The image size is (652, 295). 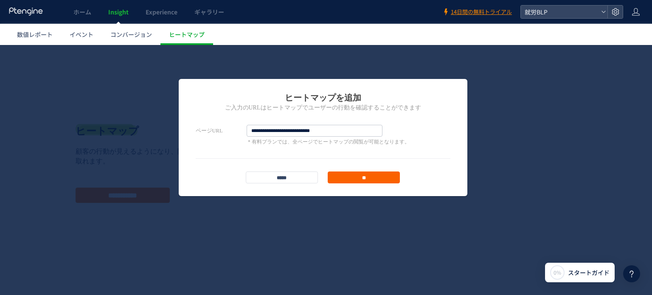 I want to click on span: 14日間の無料トライアル, so click(x=481, y=12).